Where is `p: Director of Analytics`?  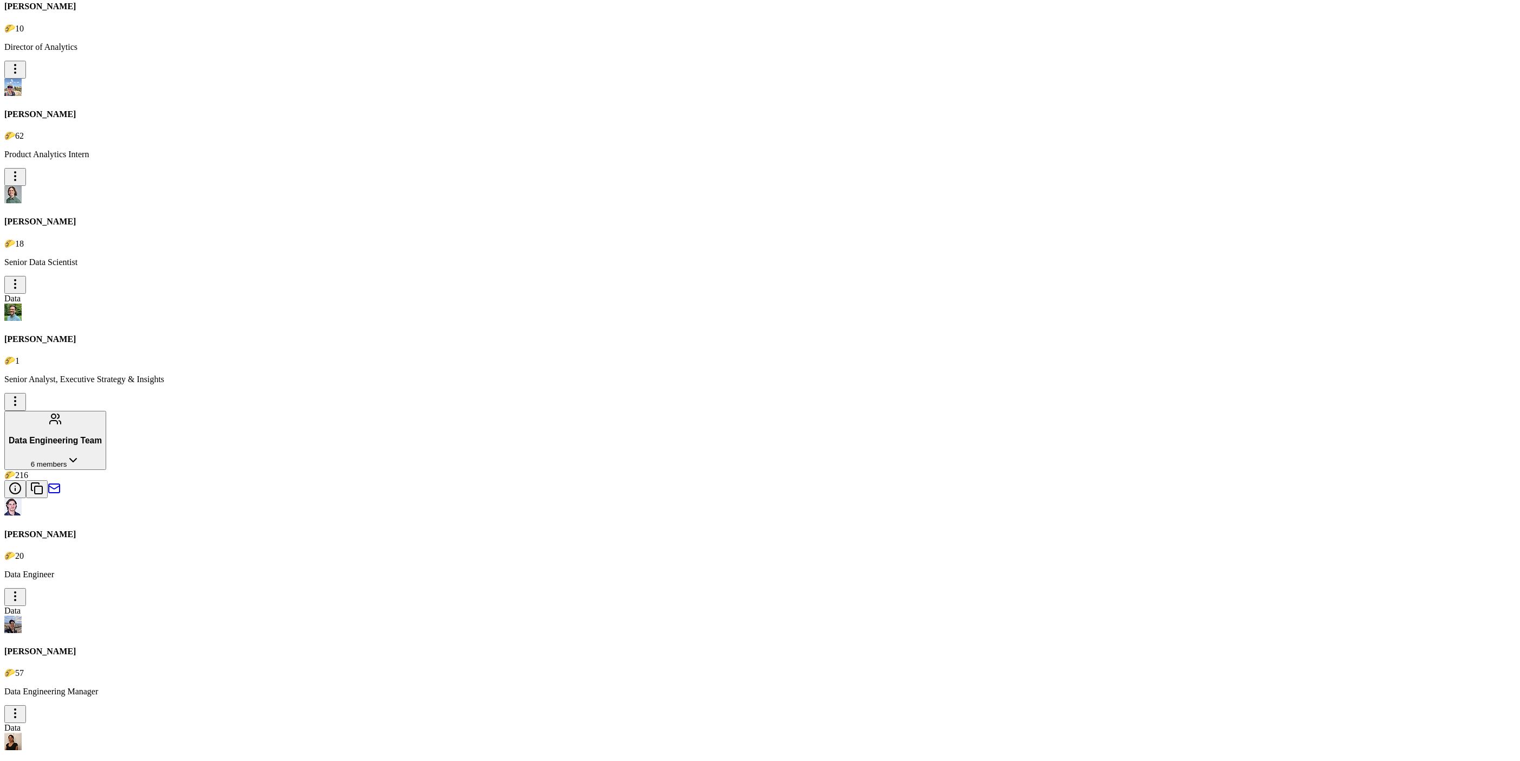
p: Director of Analytics is located at coordinates (760, 47).